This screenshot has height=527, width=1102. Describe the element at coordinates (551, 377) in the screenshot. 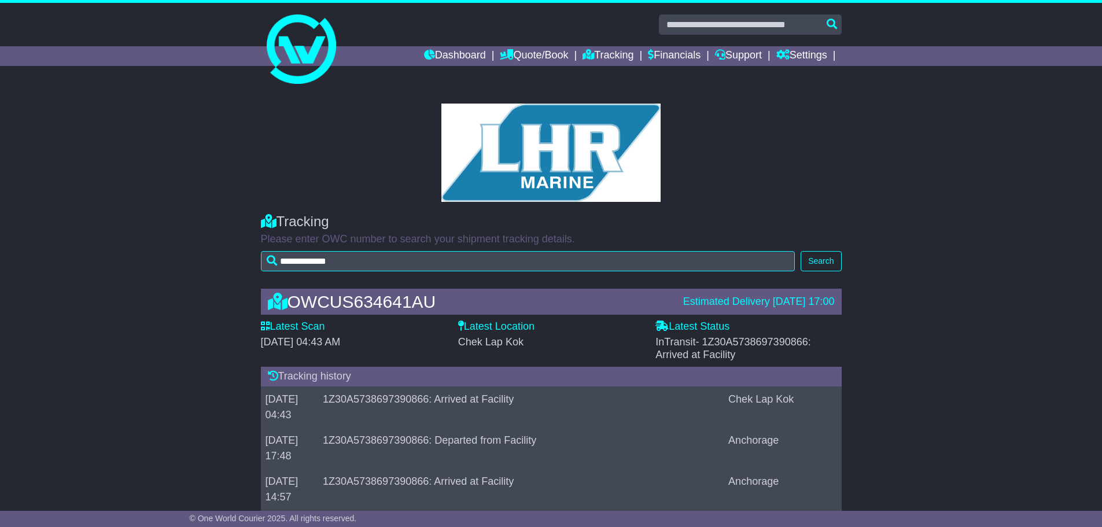

I see `div: Tracking history` at that location.